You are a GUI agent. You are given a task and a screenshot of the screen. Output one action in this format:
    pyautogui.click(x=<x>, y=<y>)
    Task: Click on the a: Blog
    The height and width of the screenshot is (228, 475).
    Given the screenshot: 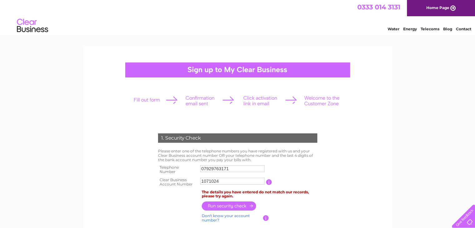 What is the action you would take?
    pyautogui.click(x=448, y=29)
    